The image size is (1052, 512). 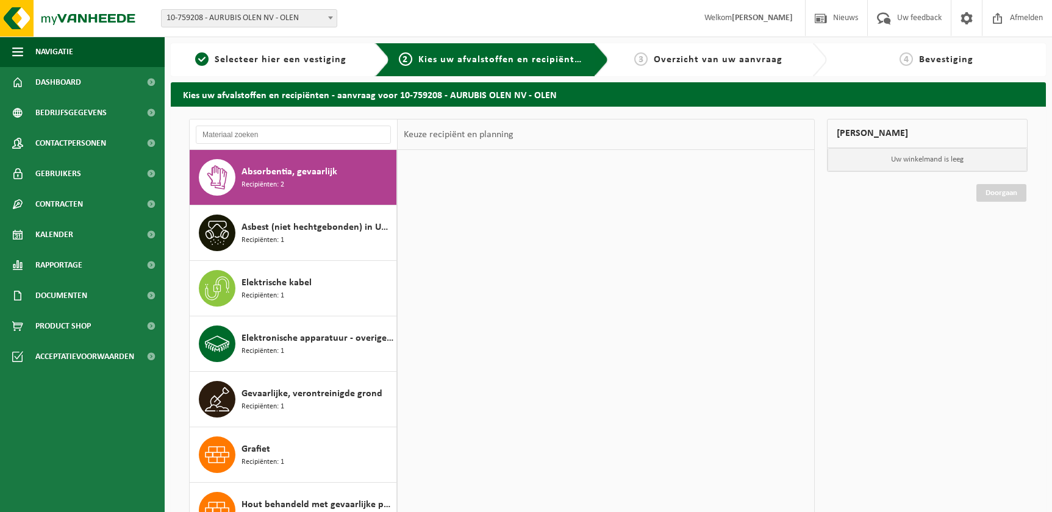 I want to click on button: Absorbentia, gevaarlijk Recipiënten: 2, so click(x=293, y=177).